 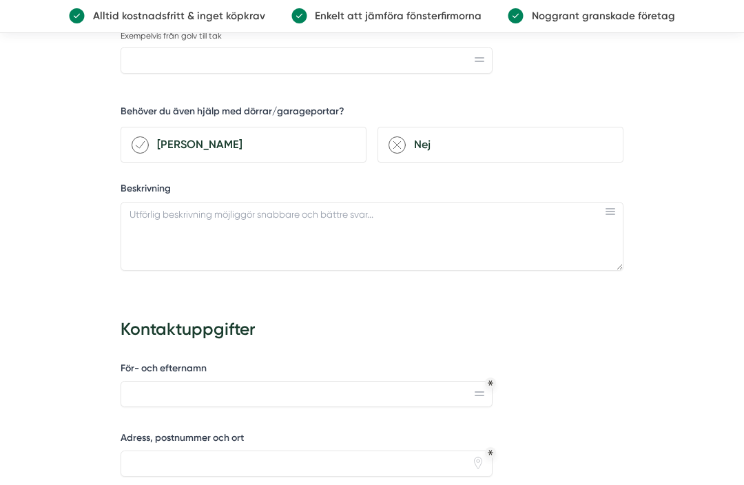 What do you see at coordinates (598, 16) in the screenshot?
I see `p: Noggrant granskade företag` at bounding box center [598, 16].